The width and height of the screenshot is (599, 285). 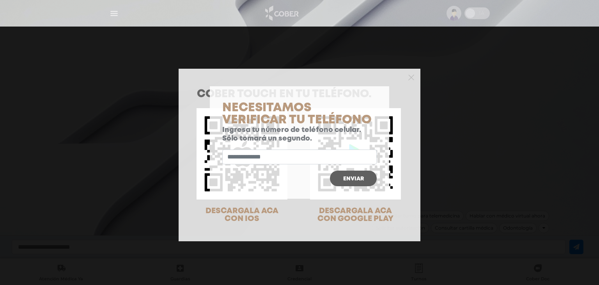 What do you see at coordinates (299, 134) in the screenshot?
I see `p: Ingresa tu número de teléfono celular. Sólo tomará un segundo.` at bounding box center [299, 134].